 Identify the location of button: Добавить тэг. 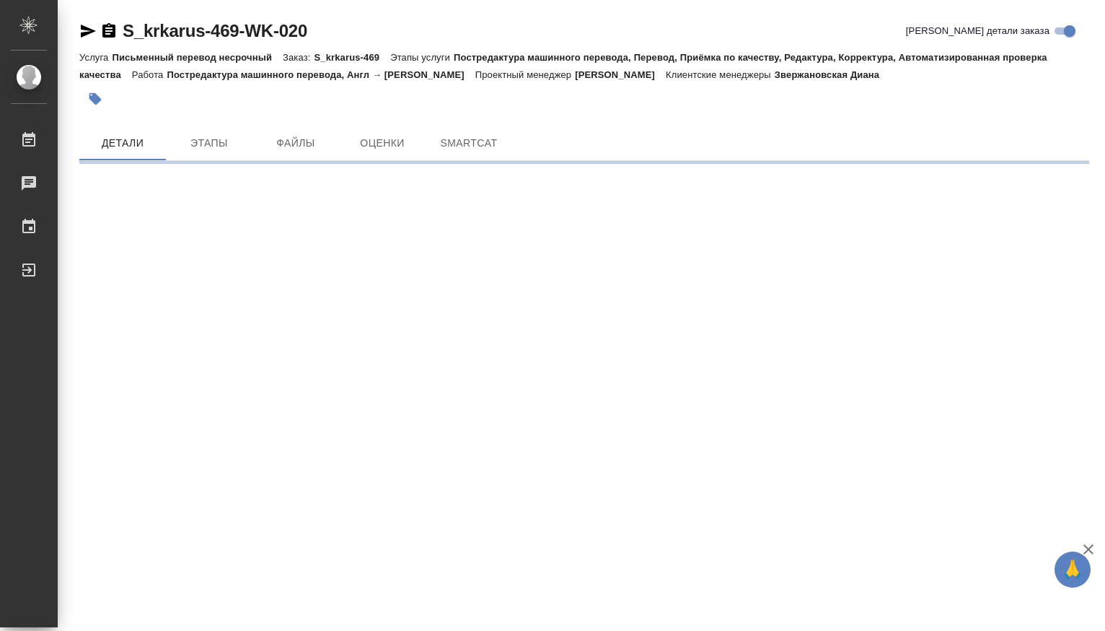
(95, 99).